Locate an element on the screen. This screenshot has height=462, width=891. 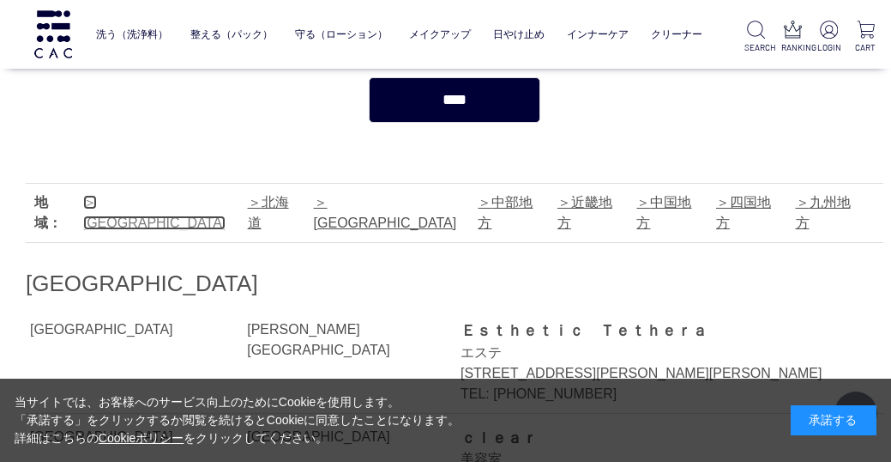
a: Cookieポリシー is located at coordinates (142, 438).